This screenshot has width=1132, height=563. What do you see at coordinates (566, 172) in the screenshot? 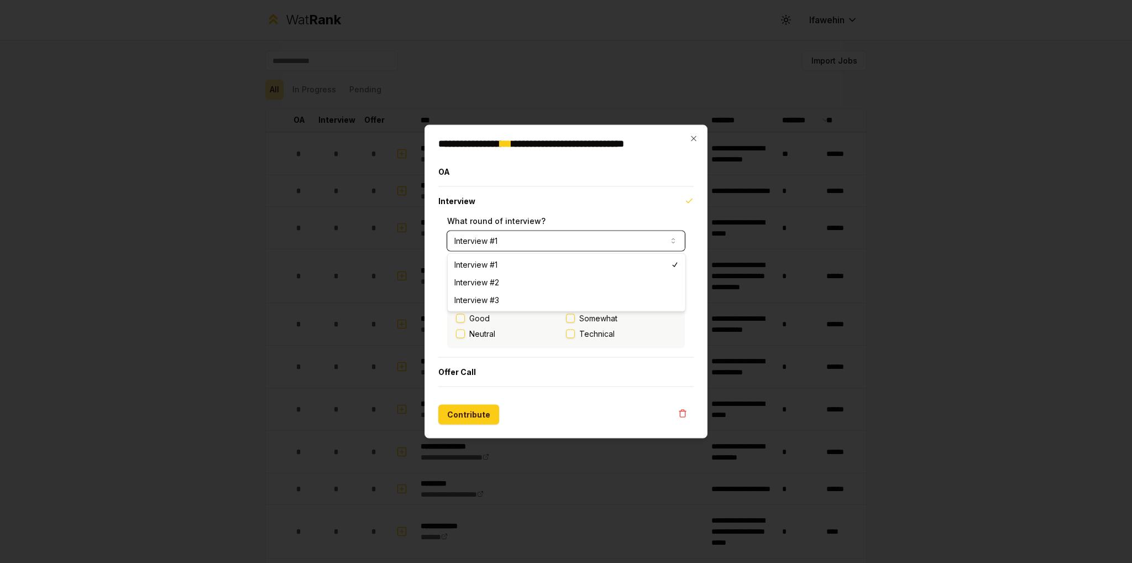
I see `button: OA` at bounding box center [566, 172].